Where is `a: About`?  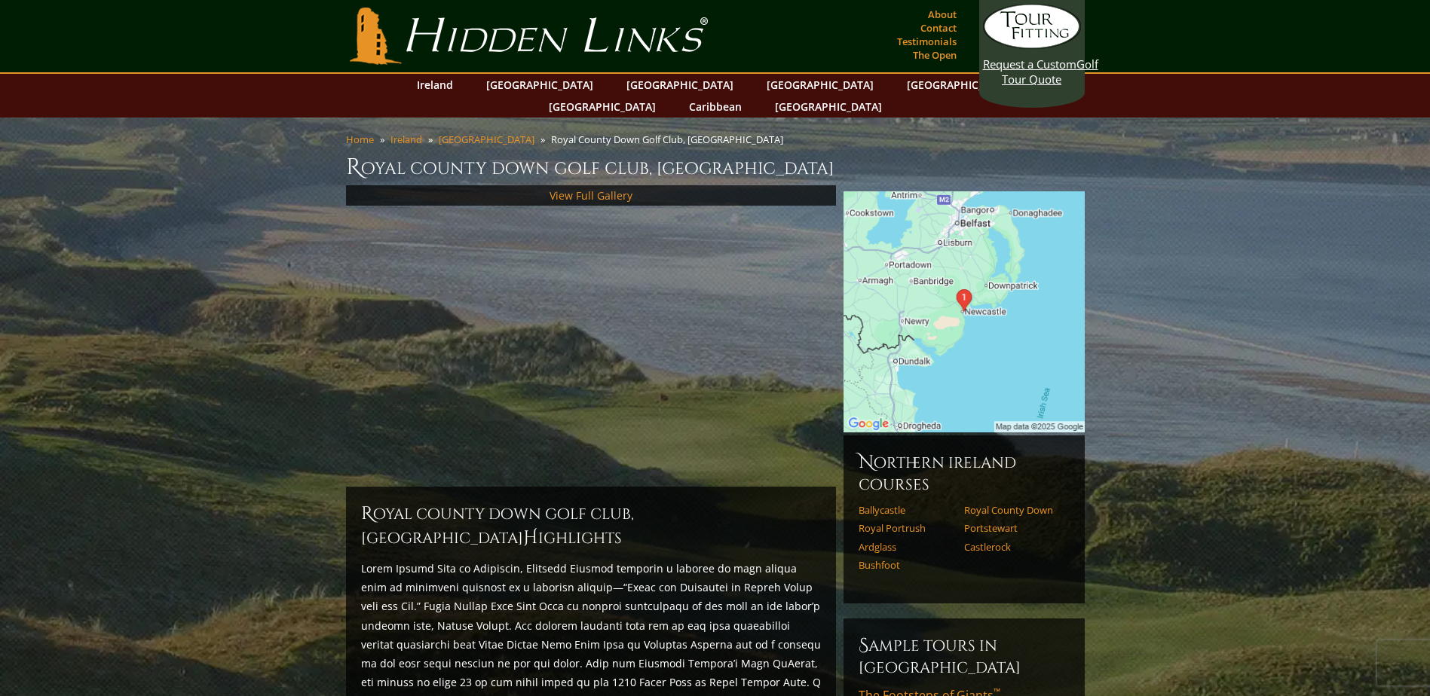 a: About is located at coordinates (942, 14).